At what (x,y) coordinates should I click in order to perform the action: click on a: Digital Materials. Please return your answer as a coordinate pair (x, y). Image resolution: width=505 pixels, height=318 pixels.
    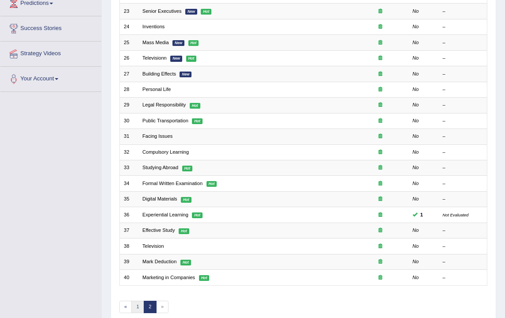
    Looking at the image, I should click on (160, 199).